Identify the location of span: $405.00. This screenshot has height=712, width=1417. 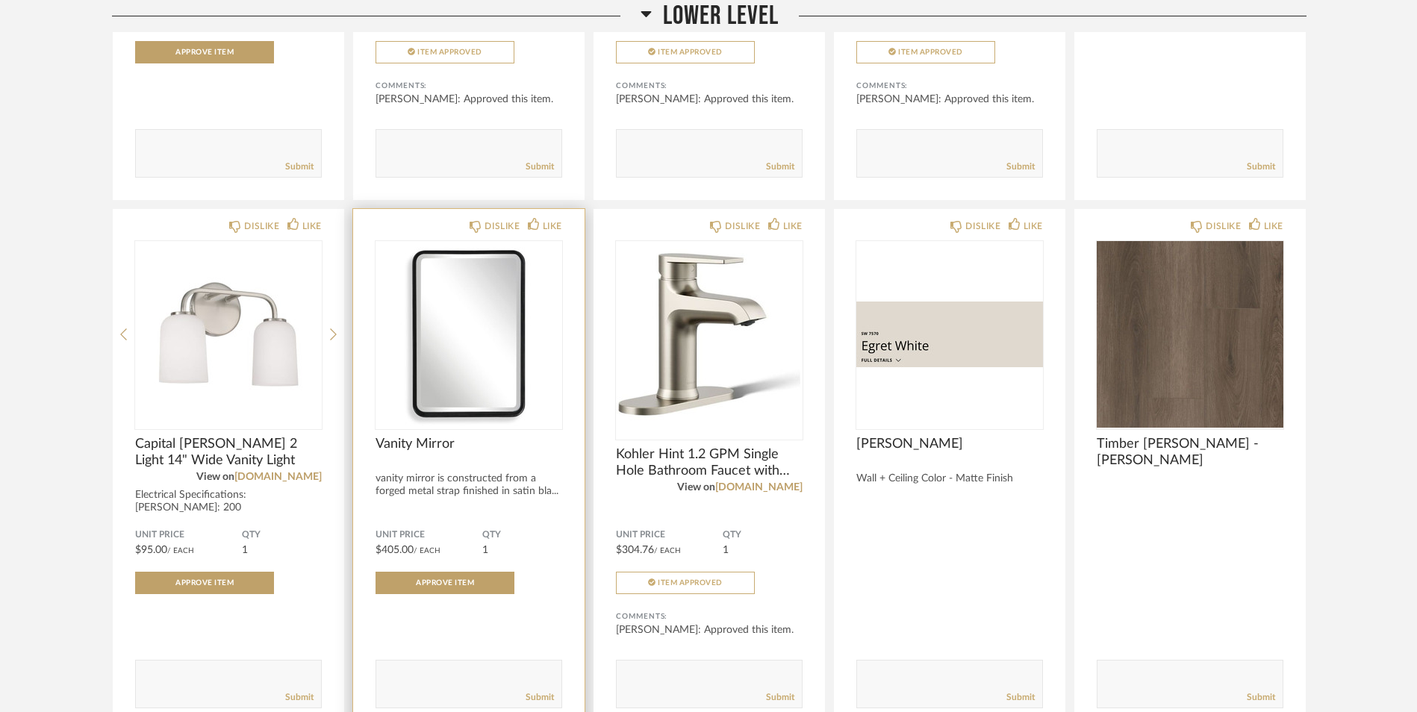
(394, 550).